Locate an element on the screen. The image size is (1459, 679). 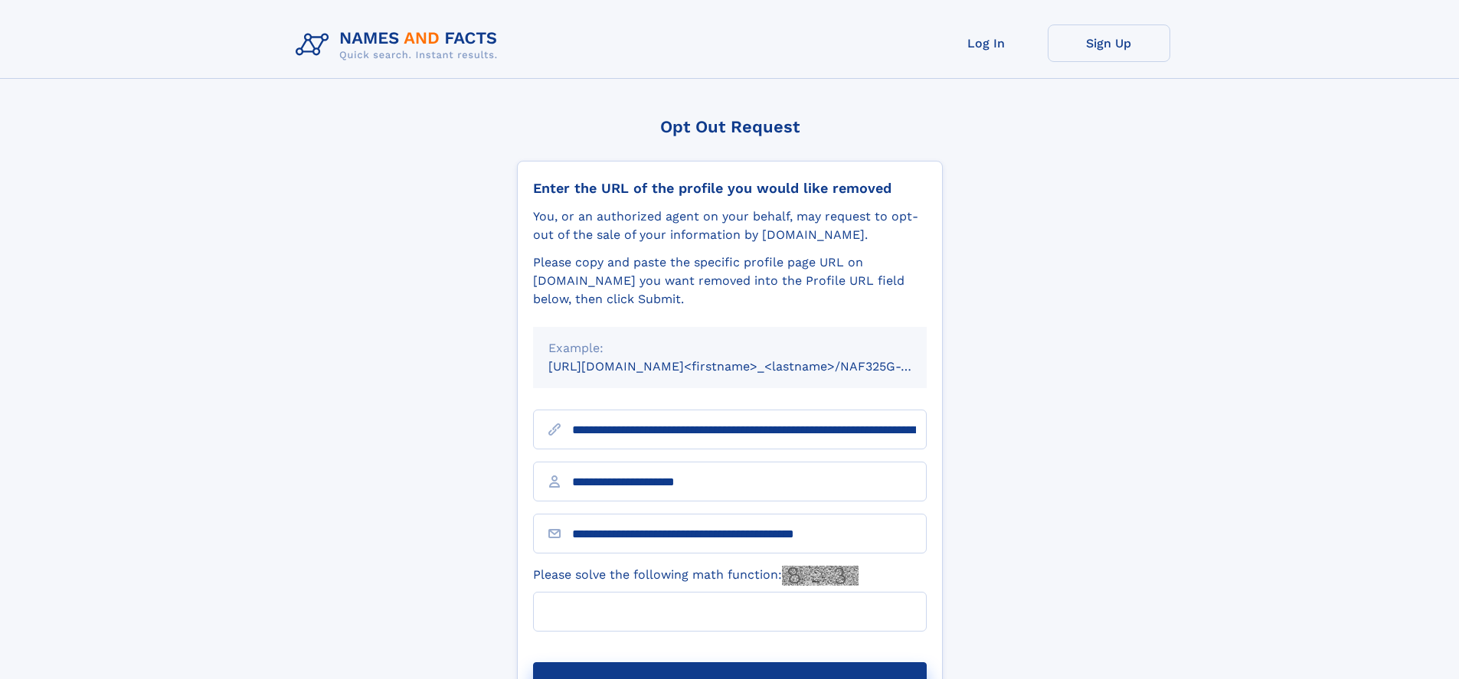
img: Logo Names and Facts is located at coordinates (400, 45).